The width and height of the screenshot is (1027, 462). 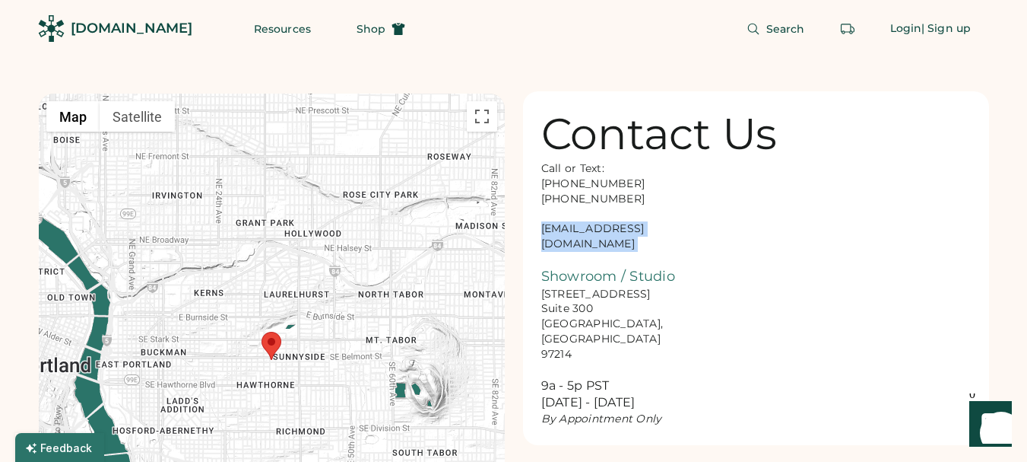 What do you see at coordinates (946, 29) in the screenshot?
I see `div: | Sign up` at bounding box center [946, 29].